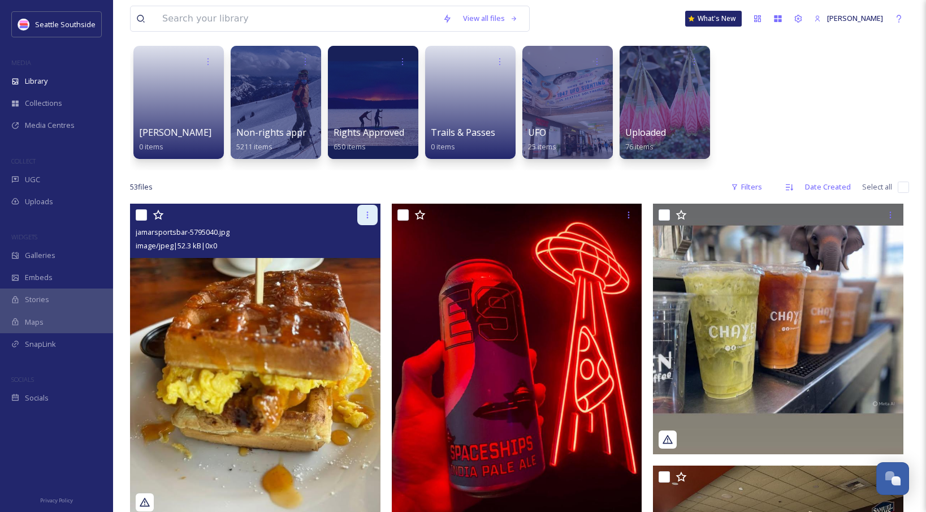 This screenshot has height=512, width=926. Describe the element at coordinates (714, 19) in the screenshot. I see `a: What's New` at that location.